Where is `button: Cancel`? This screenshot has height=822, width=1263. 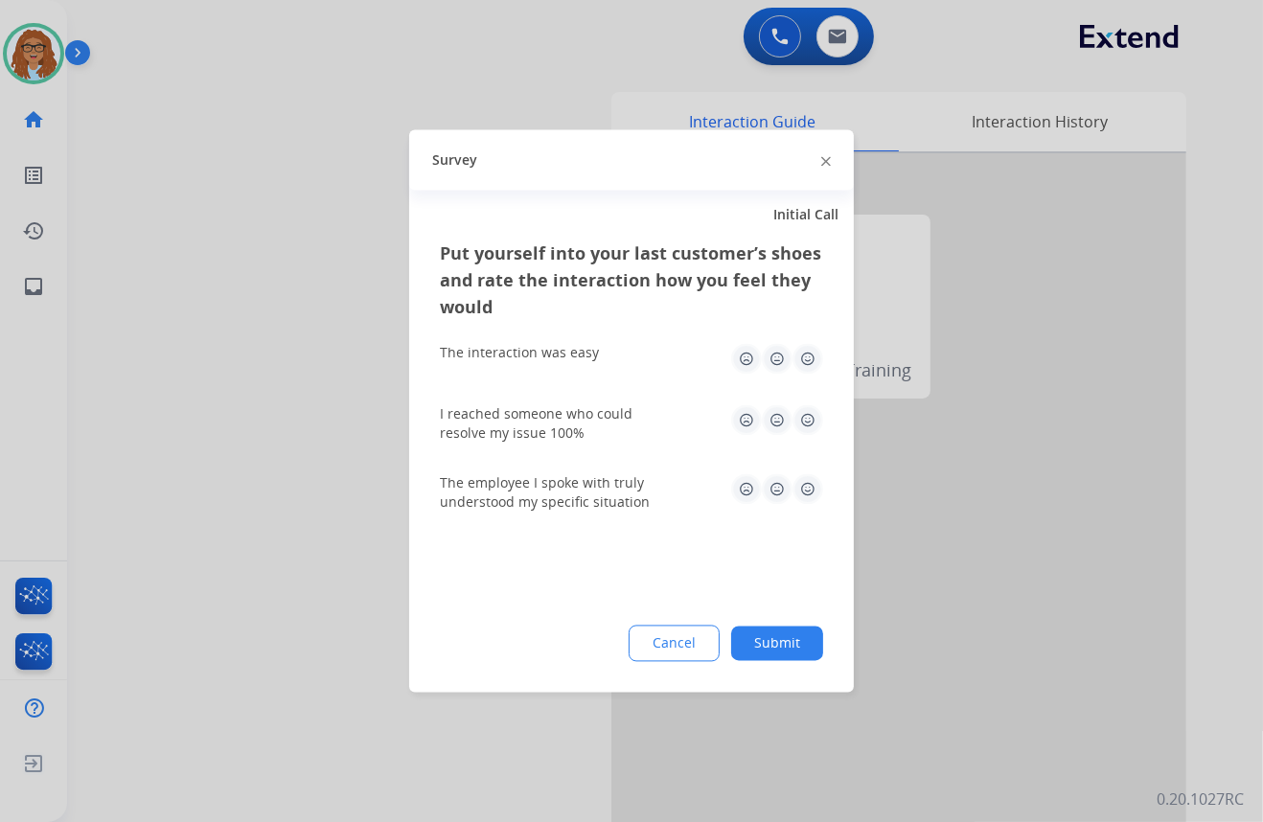 button: Cancel is located at coordinates (674, 644).